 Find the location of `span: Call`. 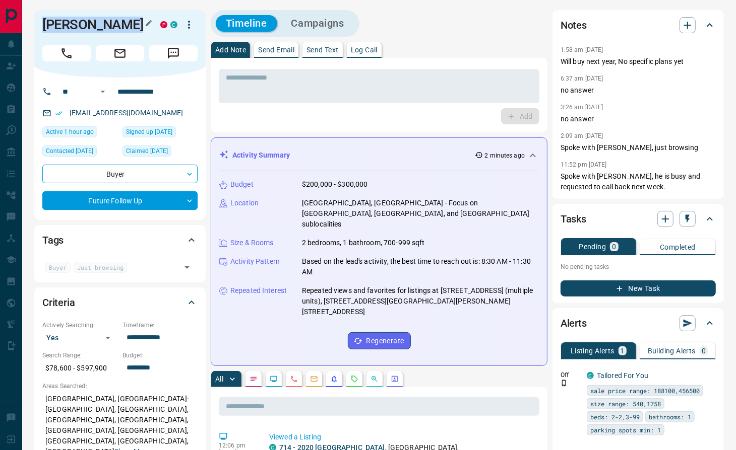

span: Call is located at coordinates (67, 53).